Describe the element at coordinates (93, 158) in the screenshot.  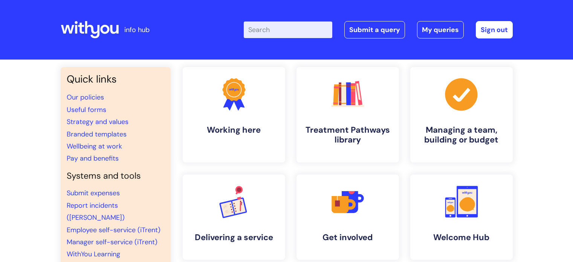
I see `a: Pay and benefits` at that location.